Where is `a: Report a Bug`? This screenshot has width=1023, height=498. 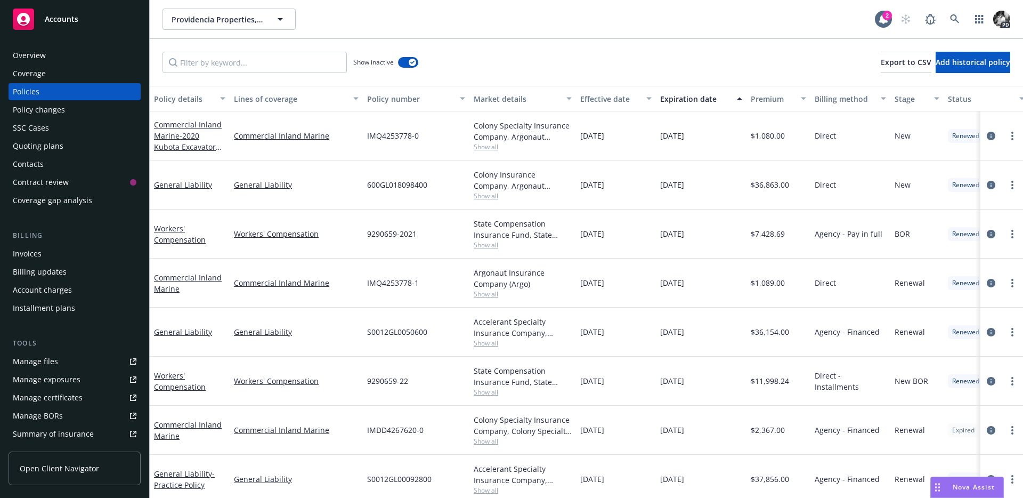
a: Report a Bug is located at coordinates (930, 19).